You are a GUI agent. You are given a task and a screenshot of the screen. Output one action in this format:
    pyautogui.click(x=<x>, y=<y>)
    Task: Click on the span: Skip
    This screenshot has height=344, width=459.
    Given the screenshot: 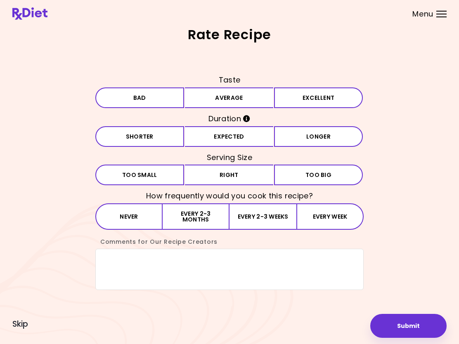 What is the action you would take?
    pyautogui.click(x=20, y=324)
    